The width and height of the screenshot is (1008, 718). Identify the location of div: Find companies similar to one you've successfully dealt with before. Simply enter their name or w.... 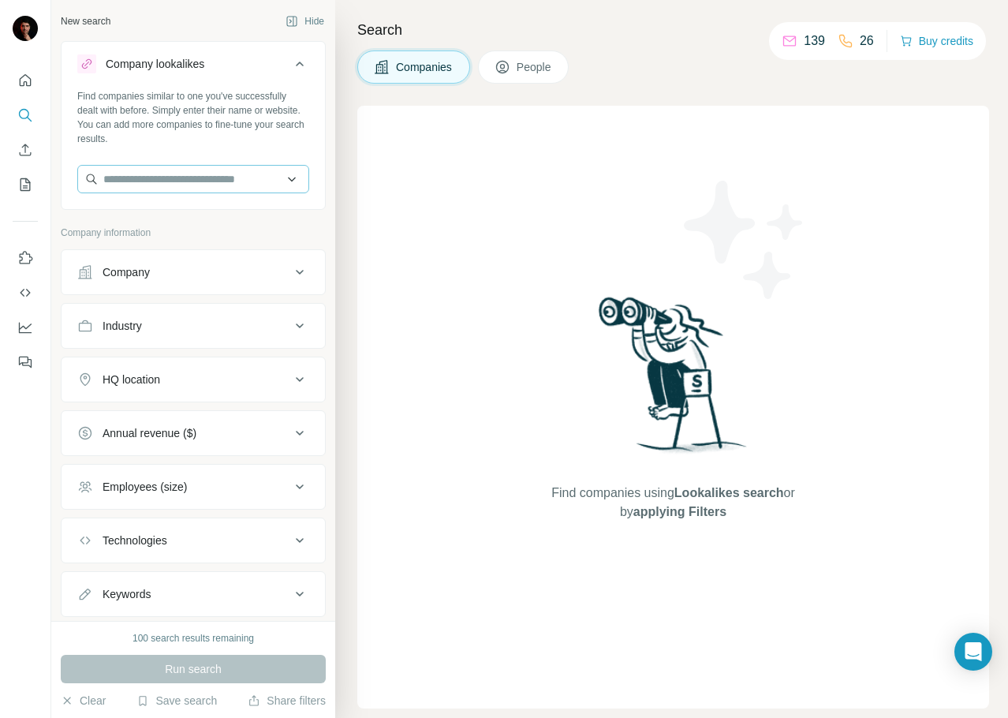
(193, 117).